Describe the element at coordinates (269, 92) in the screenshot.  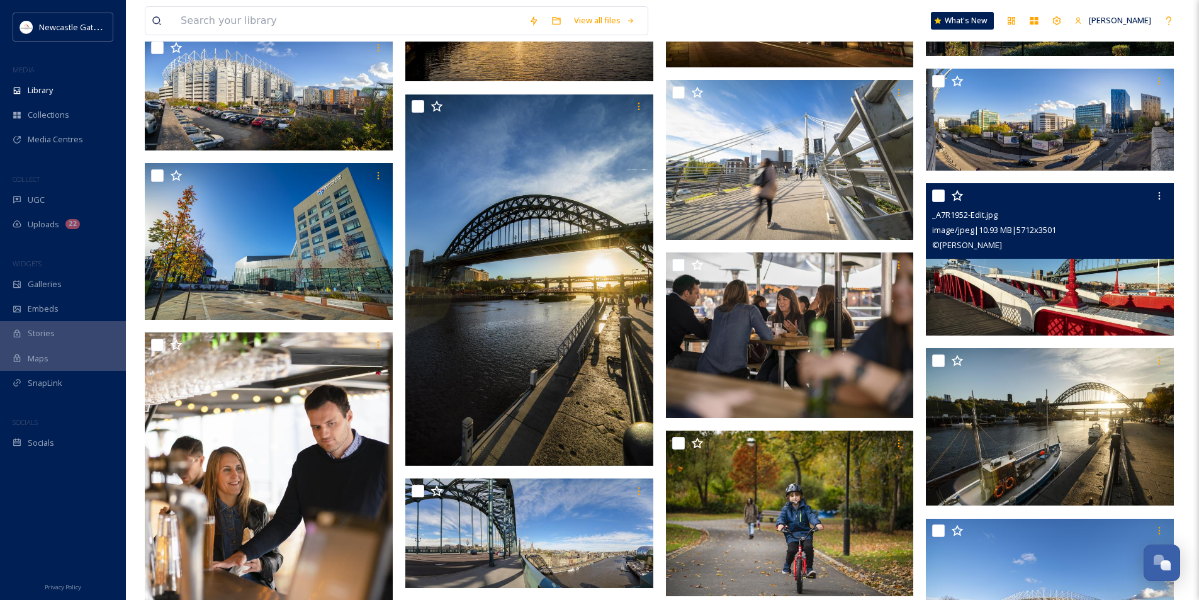
I see `img: Flickr_St James Park exterior.jpg` at that location.